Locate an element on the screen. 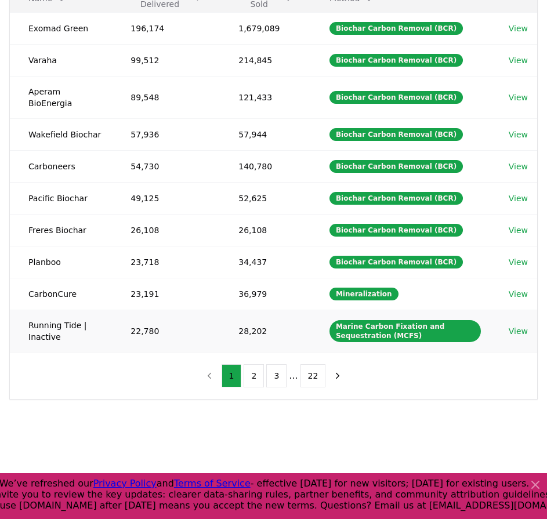 Image resolution: width=547 pixels, height=519 pixels. td: 23,718 is located at coordinates (166, 262).